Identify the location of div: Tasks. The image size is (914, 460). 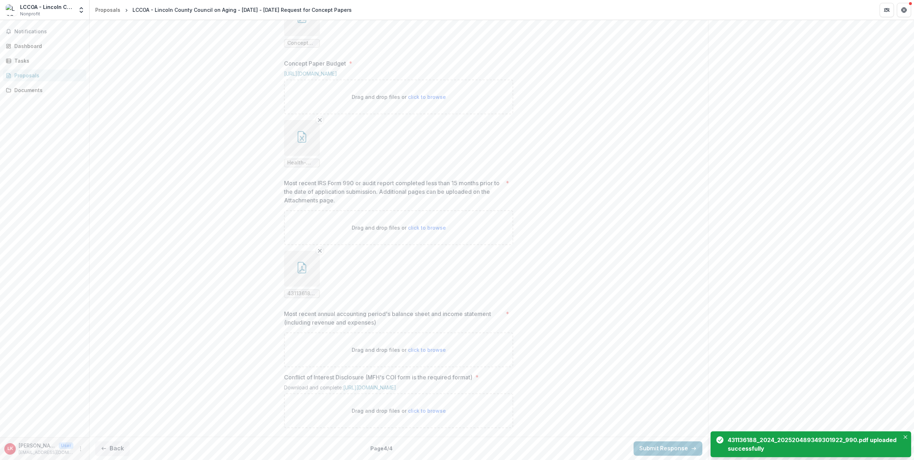
(47, 61).